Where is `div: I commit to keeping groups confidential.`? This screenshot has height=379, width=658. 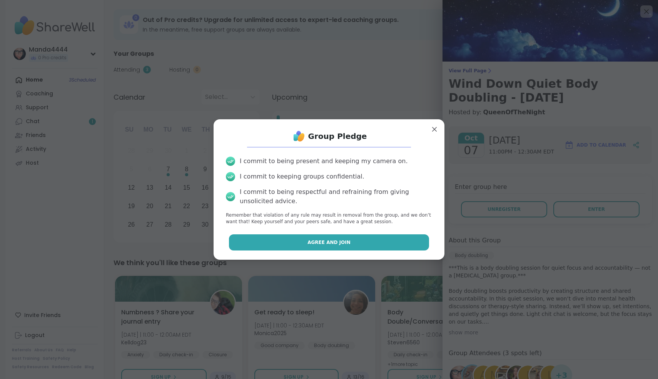 div: I commit to keeping groups confidential. is located at coordinates (302, 176).